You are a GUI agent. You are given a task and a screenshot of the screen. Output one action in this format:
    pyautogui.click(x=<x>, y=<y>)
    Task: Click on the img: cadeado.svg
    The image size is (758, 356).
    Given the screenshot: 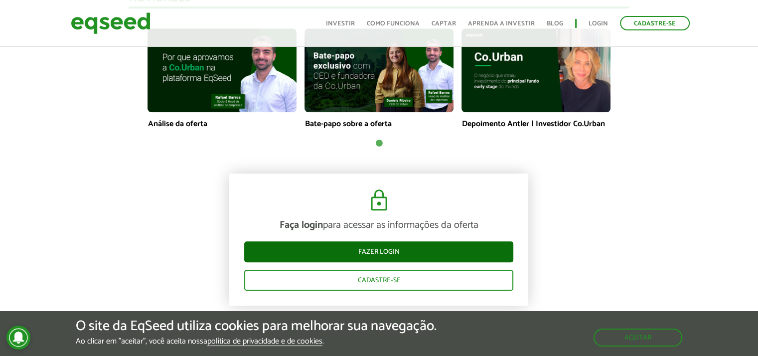 What is the action you would take?
    pyautogui.click(x=379, y=200)
    